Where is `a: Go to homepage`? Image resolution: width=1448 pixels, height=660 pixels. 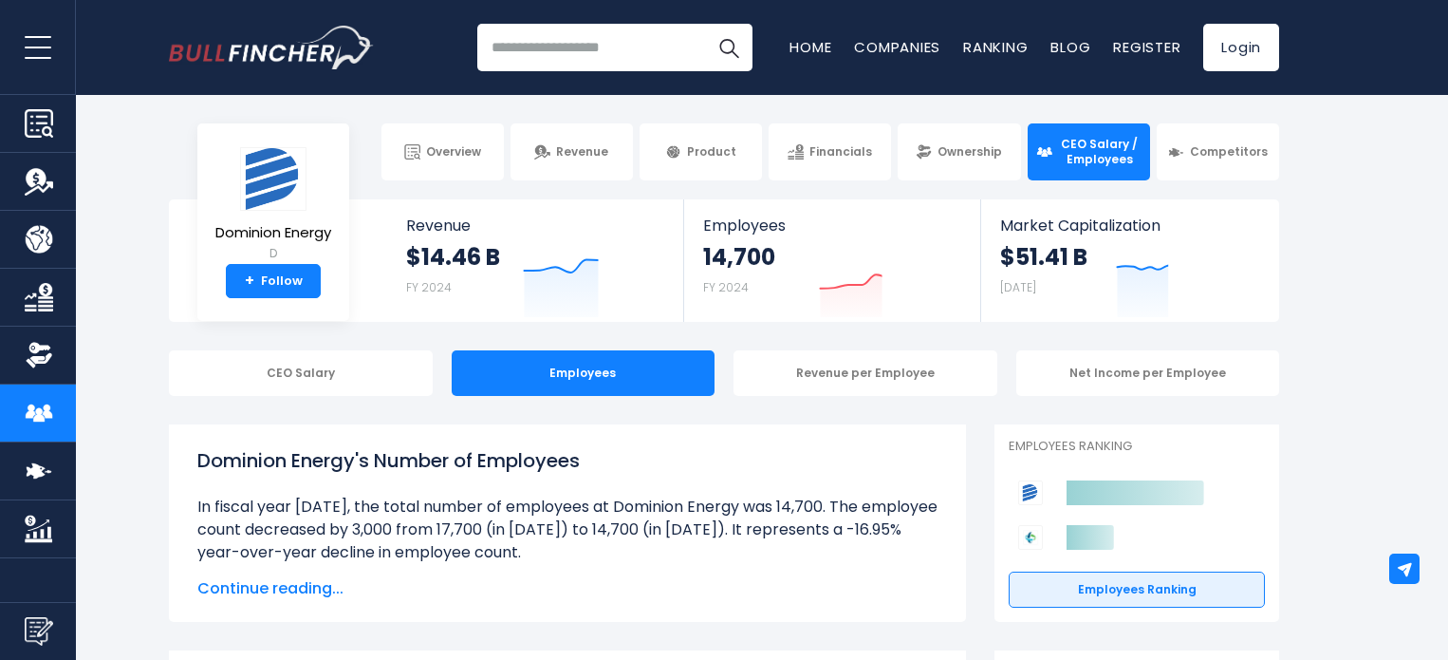
a: Go to homepage is located at coordinates (271, 47).